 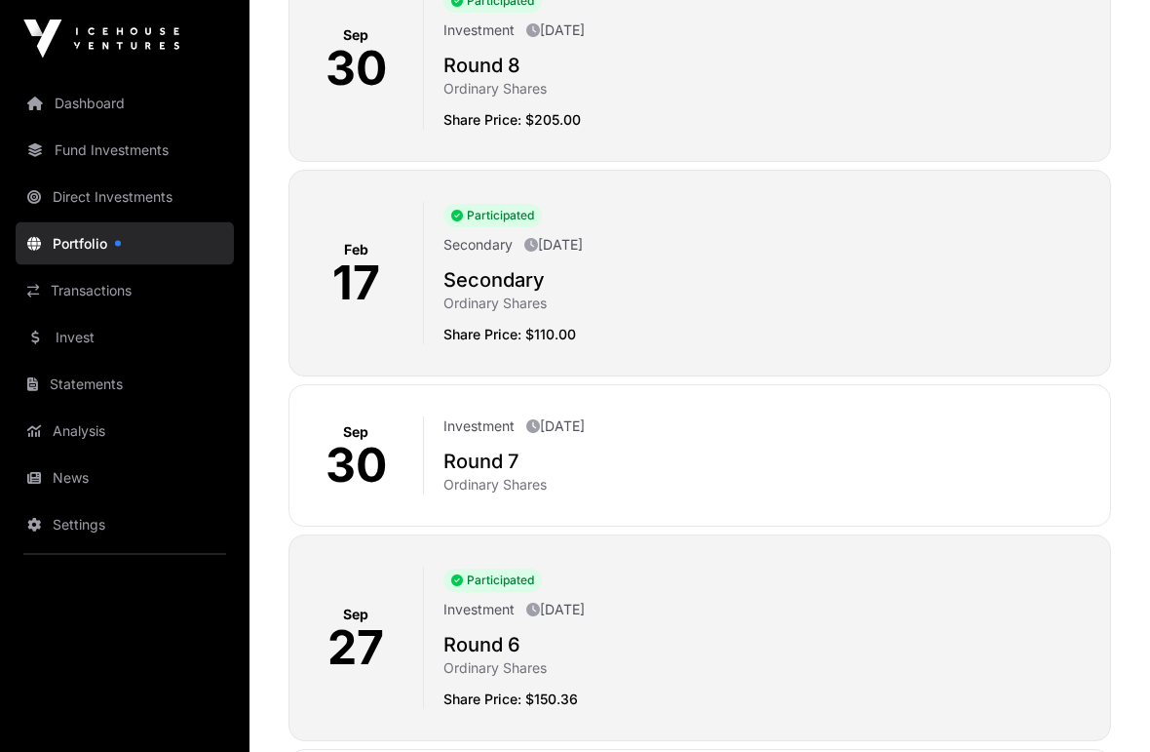 What do you see at coordinates (769, 281) in the screenshot?
I see `h2: Secondary` at bounding box center [769, 281].